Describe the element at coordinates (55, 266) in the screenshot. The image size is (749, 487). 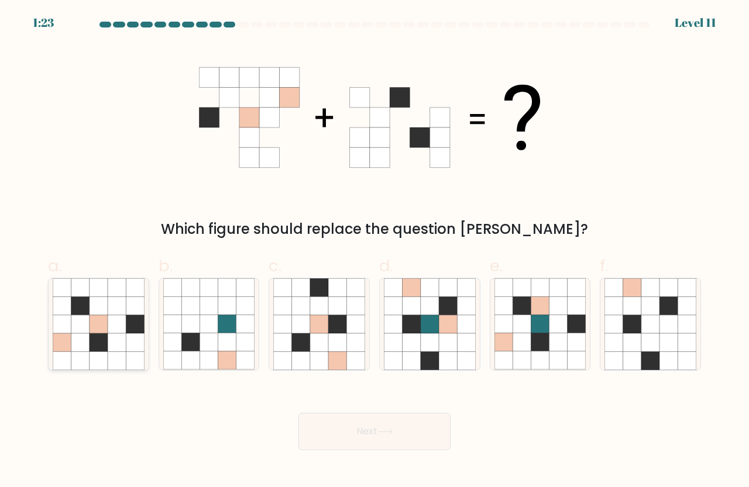
I see `span: a.` at that location.